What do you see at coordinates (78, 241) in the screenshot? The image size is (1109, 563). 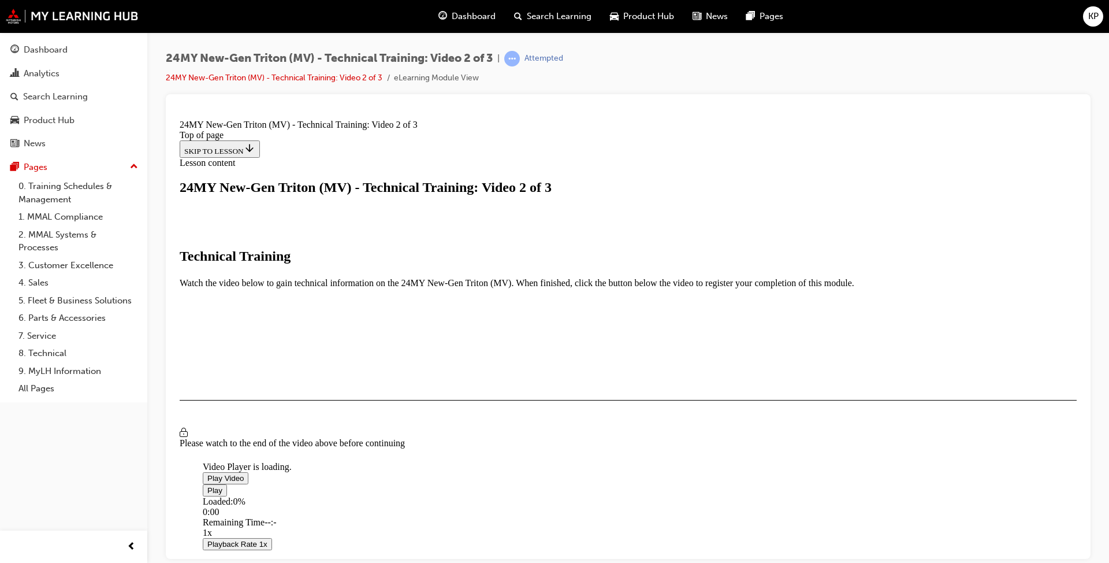 I see `a: 2. MMAL Systems & Processes` at bounding box center [78, 241].